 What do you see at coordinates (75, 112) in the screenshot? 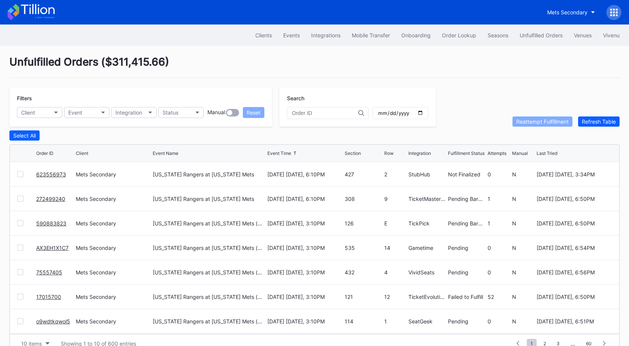
I see `div: Event` at bounding box center [75, 112].